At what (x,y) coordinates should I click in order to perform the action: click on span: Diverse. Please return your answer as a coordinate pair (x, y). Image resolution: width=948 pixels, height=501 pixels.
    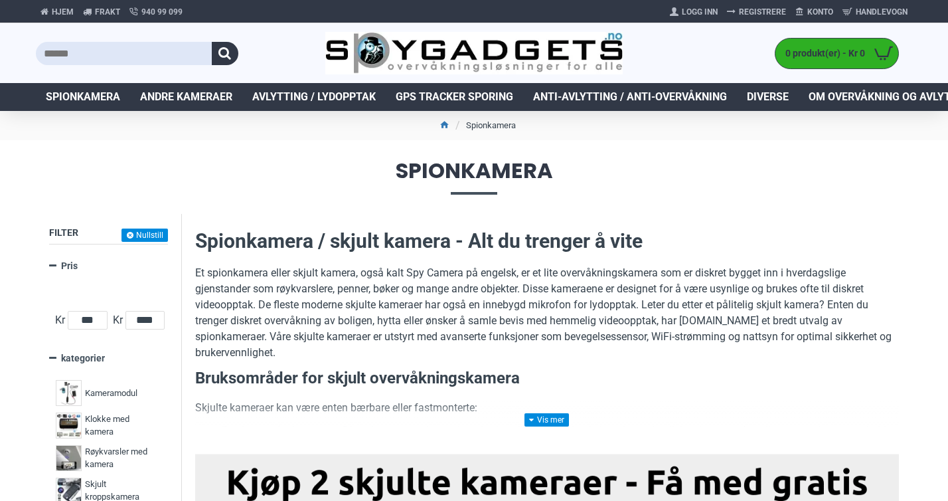
    Looking at the image, I should click on (767, 97).